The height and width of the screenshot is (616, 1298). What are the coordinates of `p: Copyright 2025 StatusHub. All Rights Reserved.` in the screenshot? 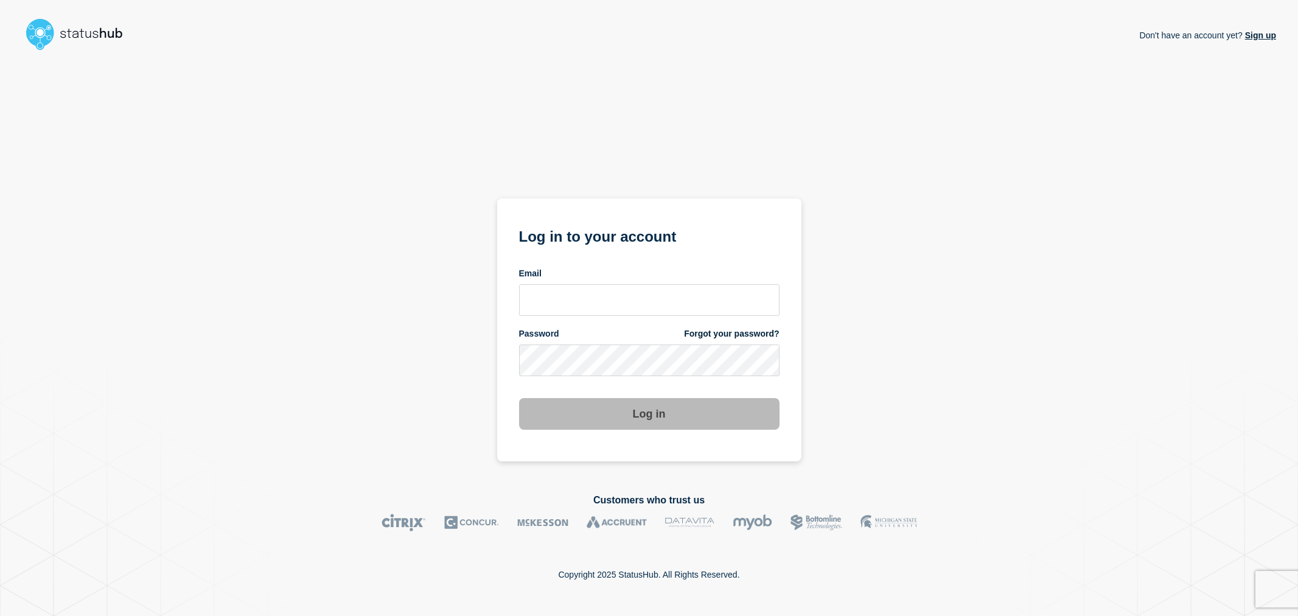 It's located at (648, 574).